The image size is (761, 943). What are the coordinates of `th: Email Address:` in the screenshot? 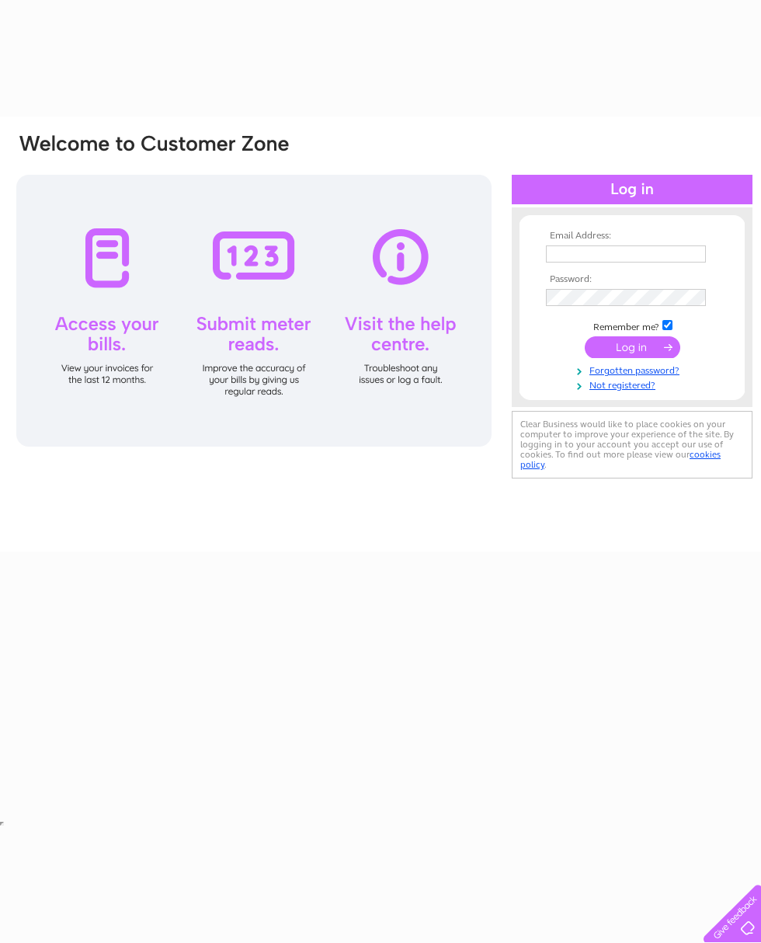 It's located at (632, 236).